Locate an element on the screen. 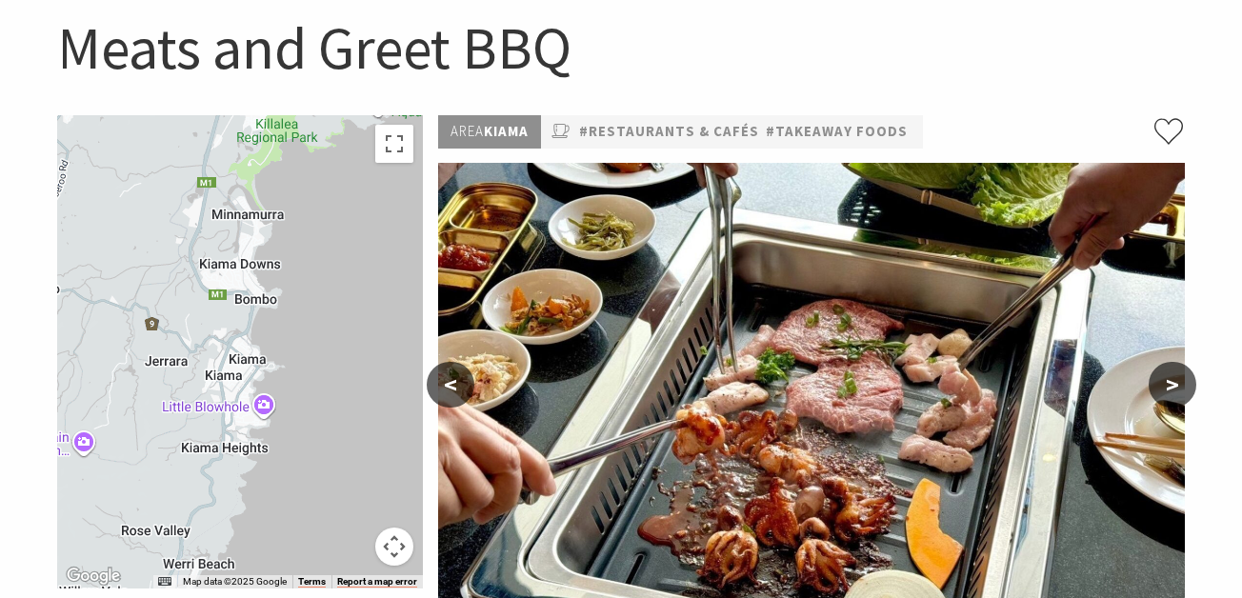  a: Terms (opens in new tab) is located at coordinates (311, 582).